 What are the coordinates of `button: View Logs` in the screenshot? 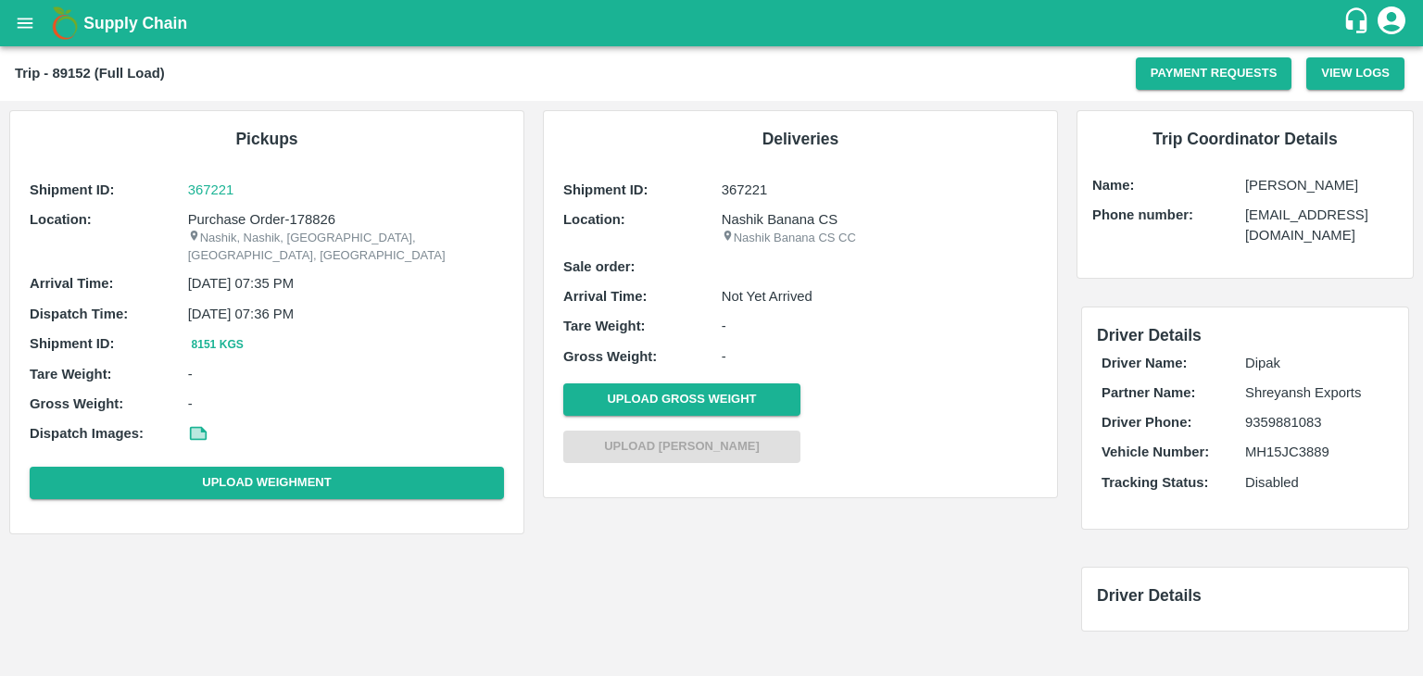 It's located at (1355, 73).